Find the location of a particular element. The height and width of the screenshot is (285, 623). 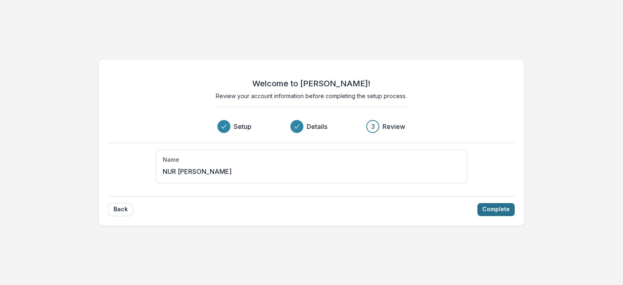

h3: Details is located at coordinates (317, 126).